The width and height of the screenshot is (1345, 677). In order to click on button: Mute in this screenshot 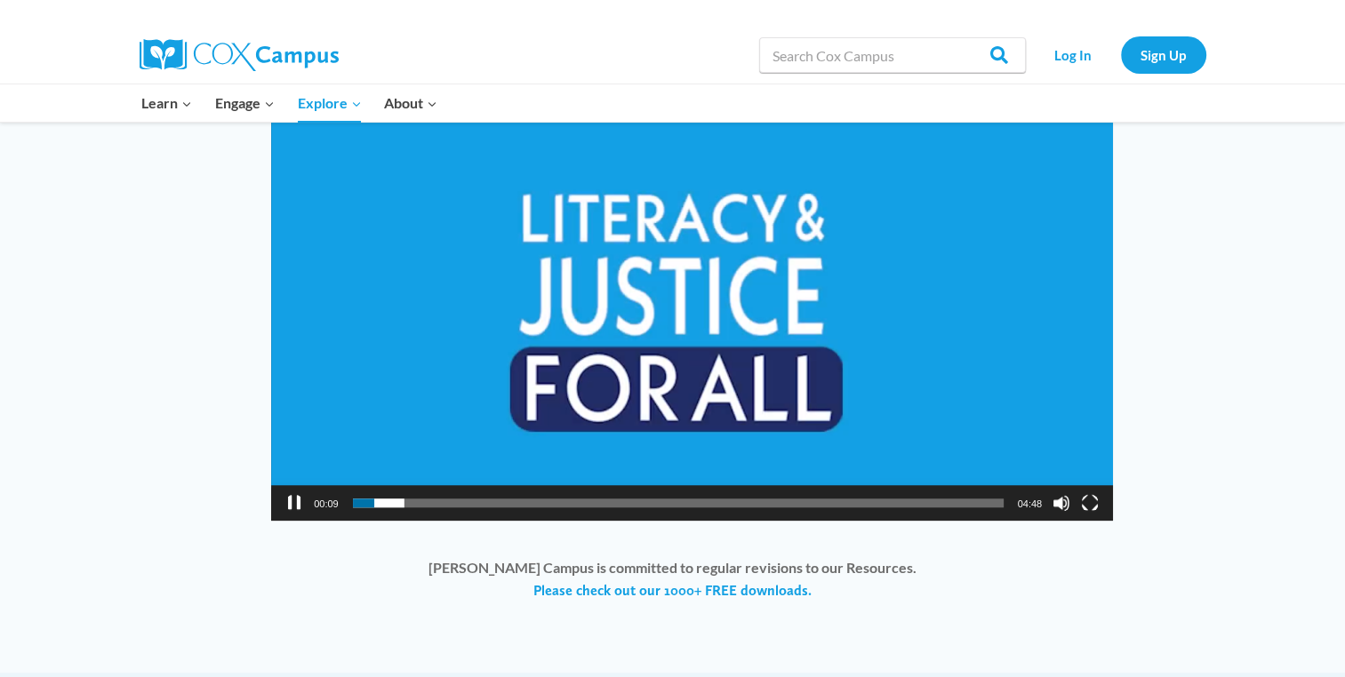, I will do `click(1061, 503)`.